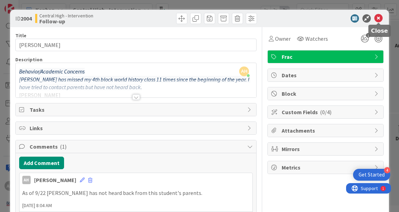 The height and width of the screenshot is (212, 399). I want to click on span: Mirrors, so click(326, 149).